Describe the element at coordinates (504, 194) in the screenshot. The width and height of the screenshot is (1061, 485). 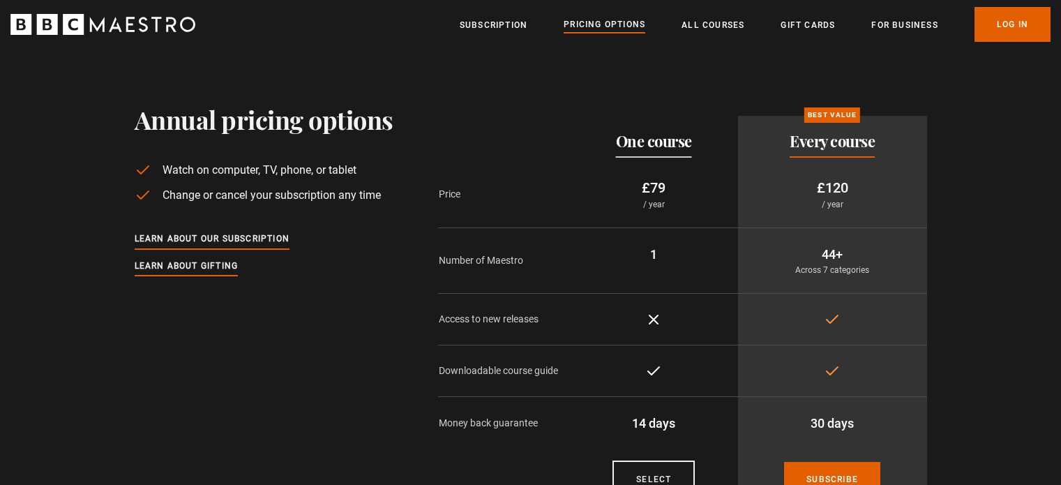
I see `p: Price` at that location.